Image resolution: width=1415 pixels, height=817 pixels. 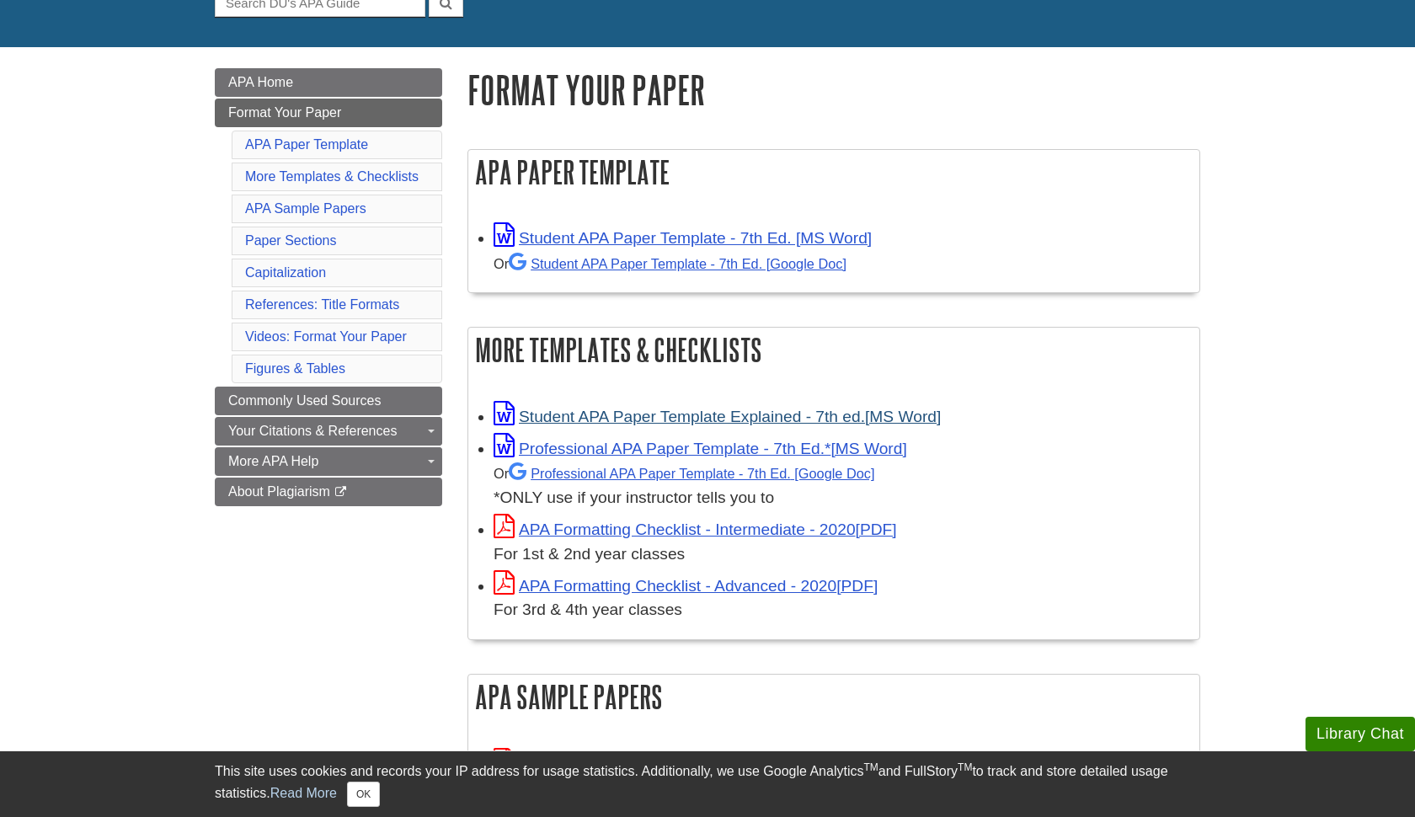 What do you see at coordinates (834, 350) in the screenshot?
I see `h2: More Templates & Checklists` at bounding box center [834, 350].